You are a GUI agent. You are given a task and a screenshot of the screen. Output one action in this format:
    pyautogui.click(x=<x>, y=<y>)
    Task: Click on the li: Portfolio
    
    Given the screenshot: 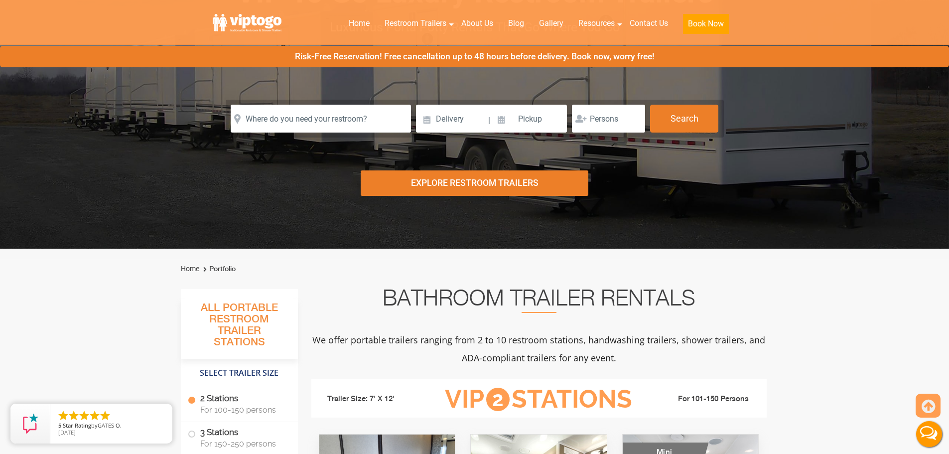 What is the action you would take?
    pyautogui.click(x=218, y=269)
    